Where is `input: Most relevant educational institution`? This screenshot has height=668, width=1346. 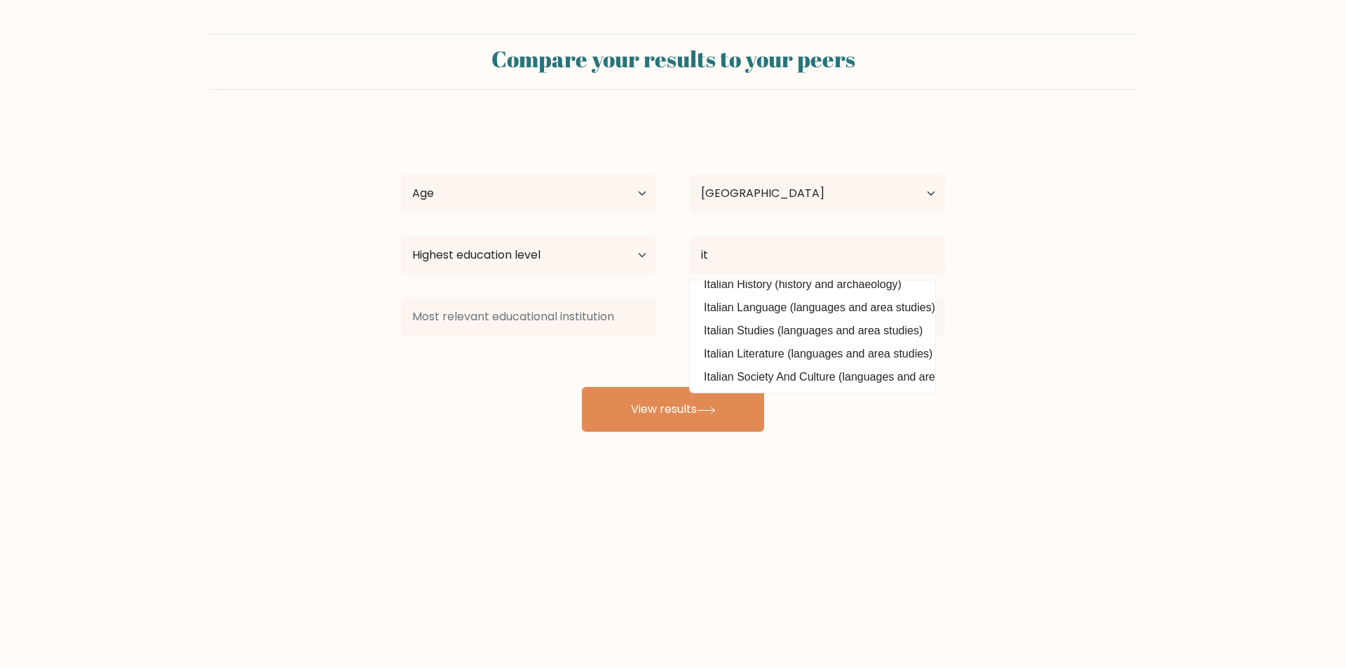
input: Most relevant educational institution is located at coordinates (529, 317).